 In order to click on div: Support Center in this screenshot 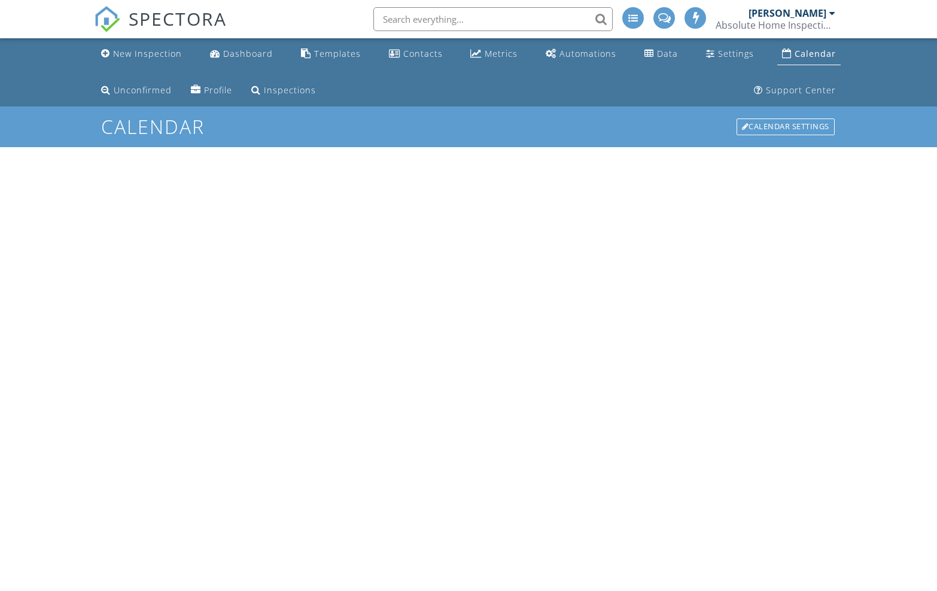, I will do `click(801, 90)`.